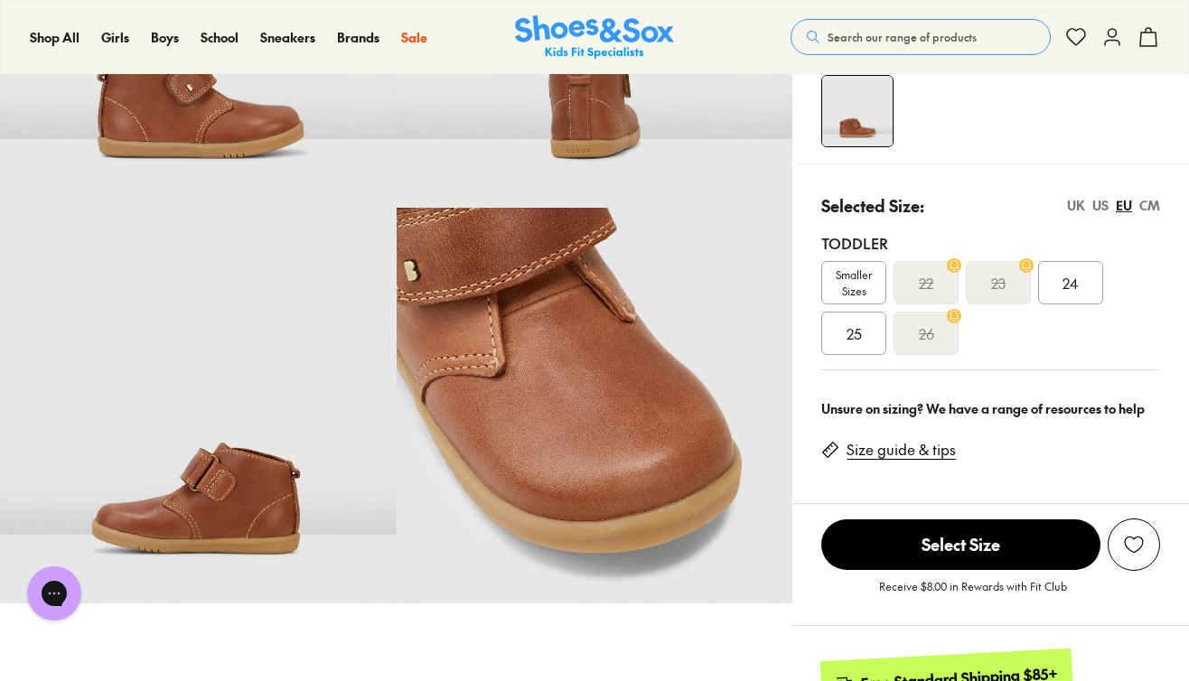 This screenshot has width=1189, height=681. What do you see at coordinates (900, 450) in the screenshot?
I see `a: Size guide & tips` at bounding box center [900, 450].